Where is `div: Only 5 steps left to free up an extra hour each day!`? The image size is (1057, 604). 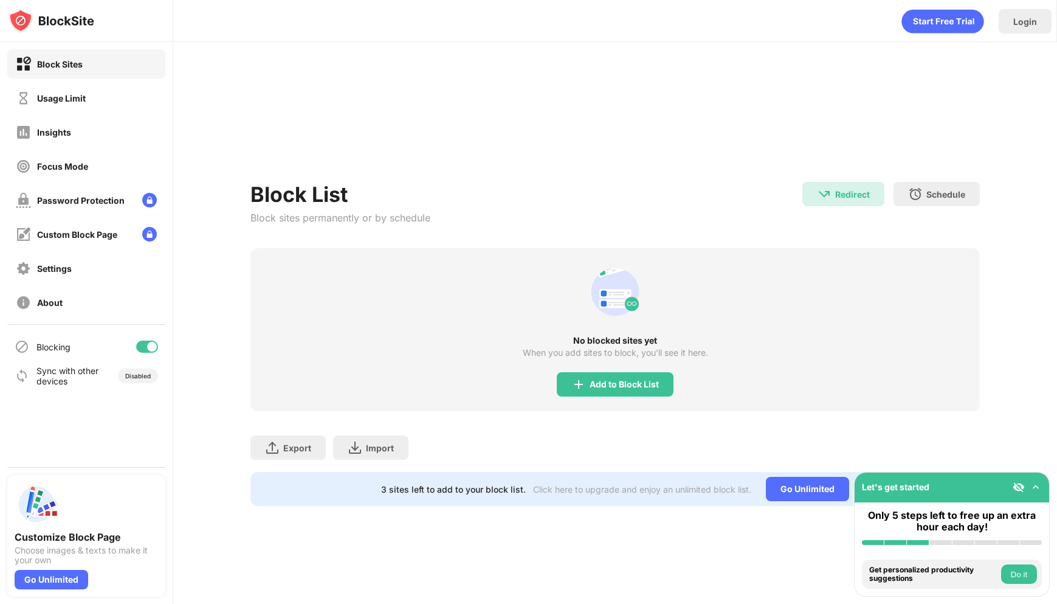
div: Only 5 steps left to free up an extra hour each day! is located at coordinates (952, 521).